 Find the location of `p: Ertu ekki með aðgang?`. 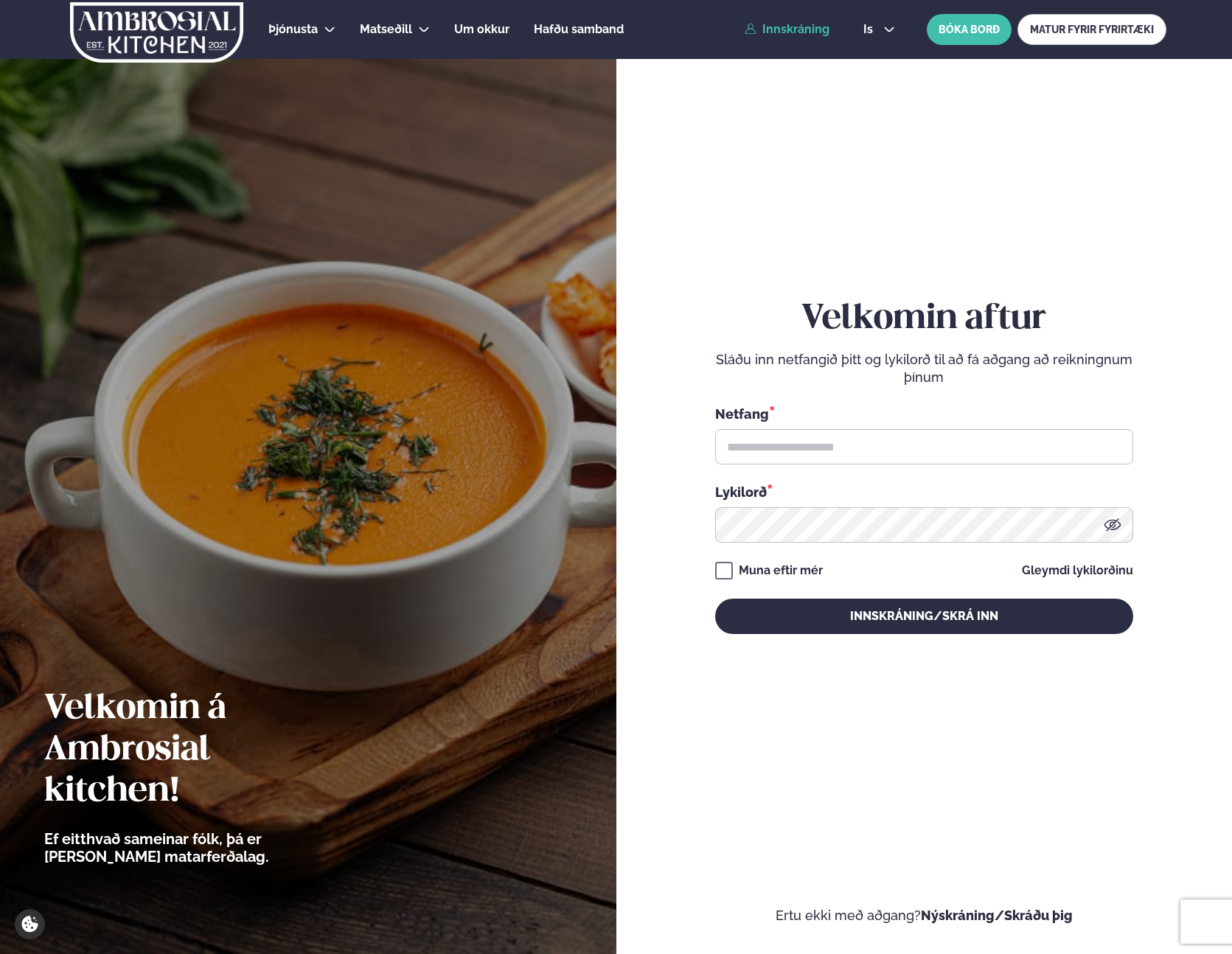

p: Ertu ekki með aðgang? is located at coordinates (925, 916).